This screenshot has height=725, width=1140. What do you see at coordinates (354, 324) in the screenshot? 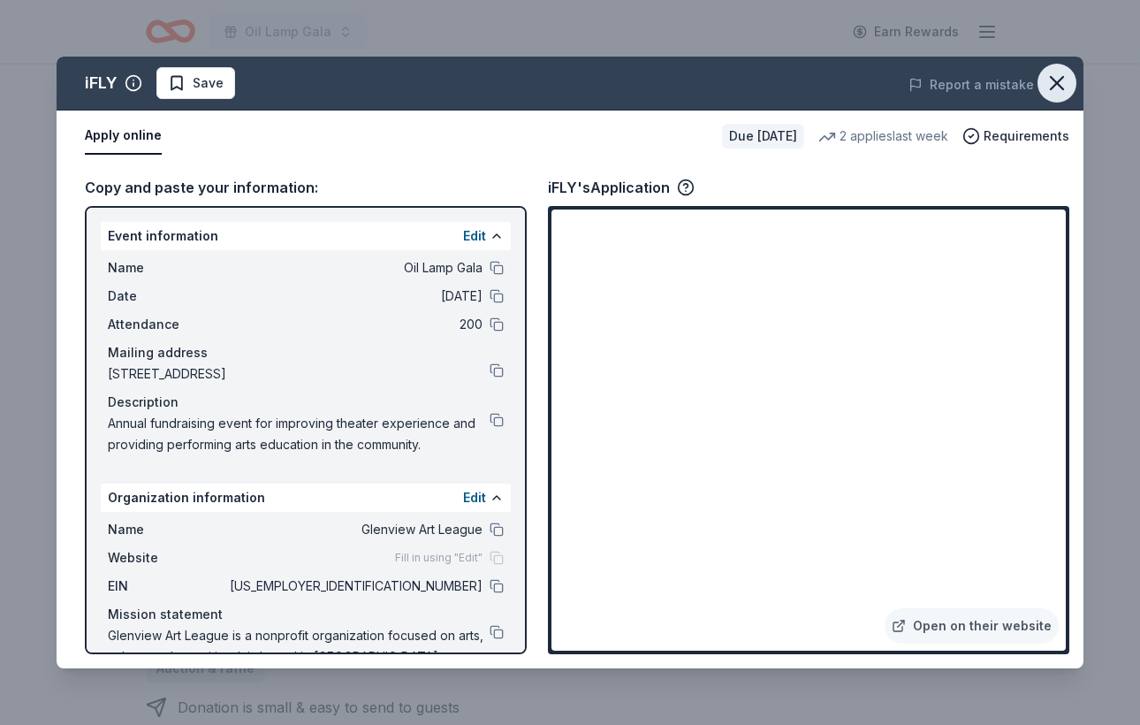
I see `span: 200` at bounding box center [354, 324].